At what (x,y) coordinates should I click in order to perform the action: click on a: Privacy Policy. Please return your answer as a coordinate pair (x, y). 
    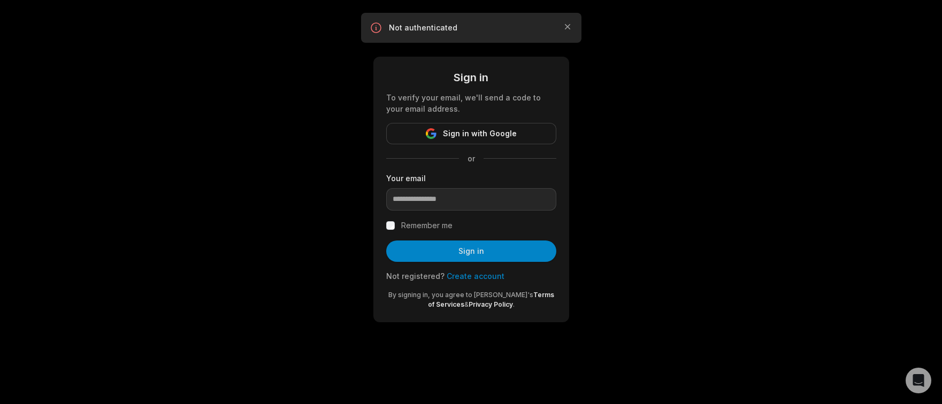
    Looking at the image, I should click on (490, 304).